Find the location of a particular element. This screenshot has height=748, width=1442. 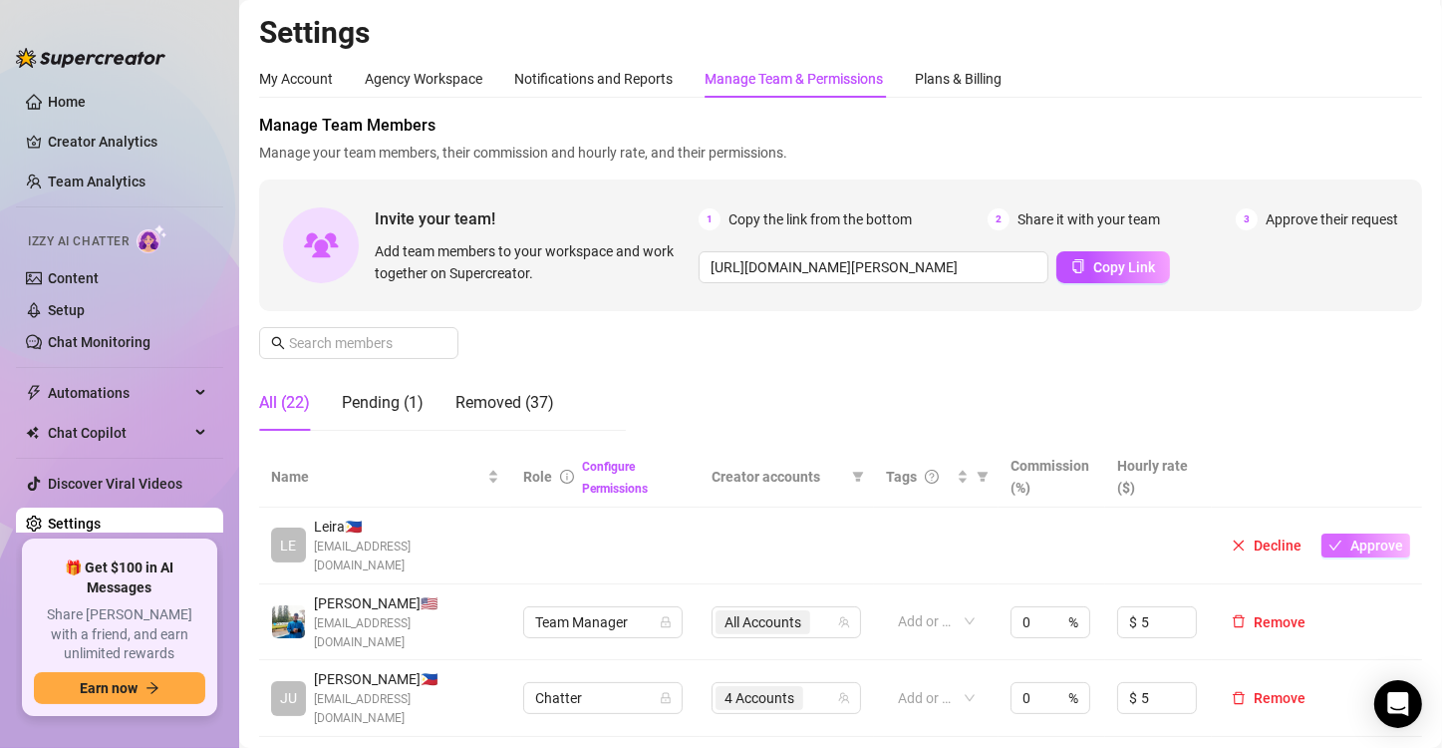

span: Chatter is located at coordinates (603, 698).